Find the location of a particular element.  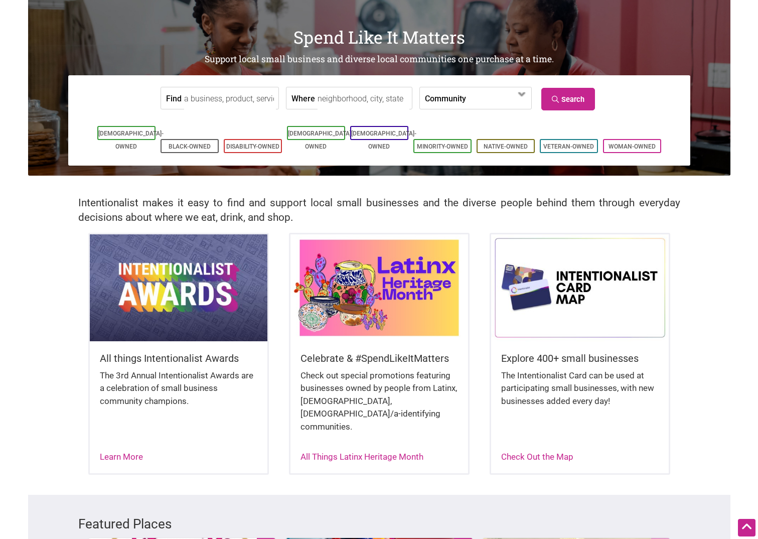

a: Search is located at coordinates (568, 99).